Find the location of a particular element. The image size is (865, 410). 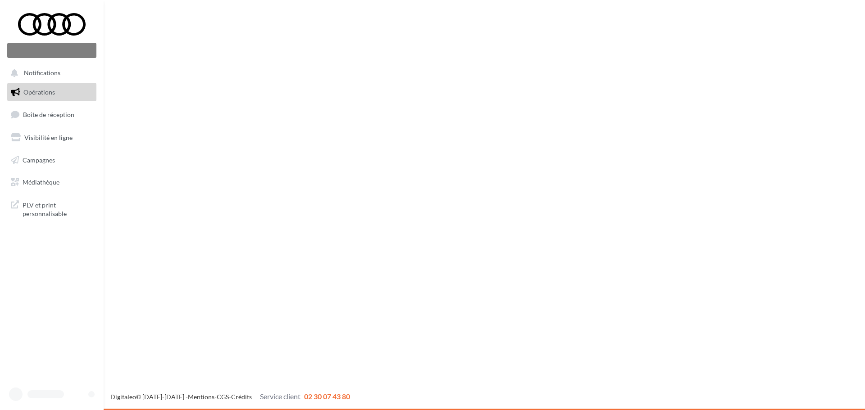

a: Campagnes is located at coordinates (52, 160).